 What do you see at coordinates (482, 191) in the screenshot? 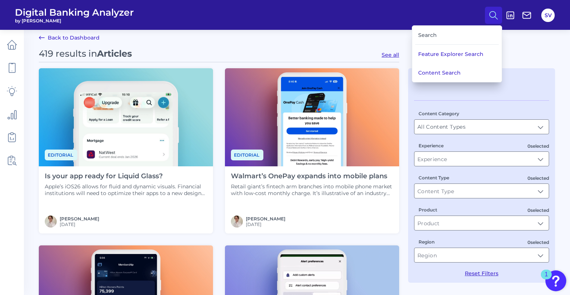
I see `input: Content Type` at bounding box center [482, 191].